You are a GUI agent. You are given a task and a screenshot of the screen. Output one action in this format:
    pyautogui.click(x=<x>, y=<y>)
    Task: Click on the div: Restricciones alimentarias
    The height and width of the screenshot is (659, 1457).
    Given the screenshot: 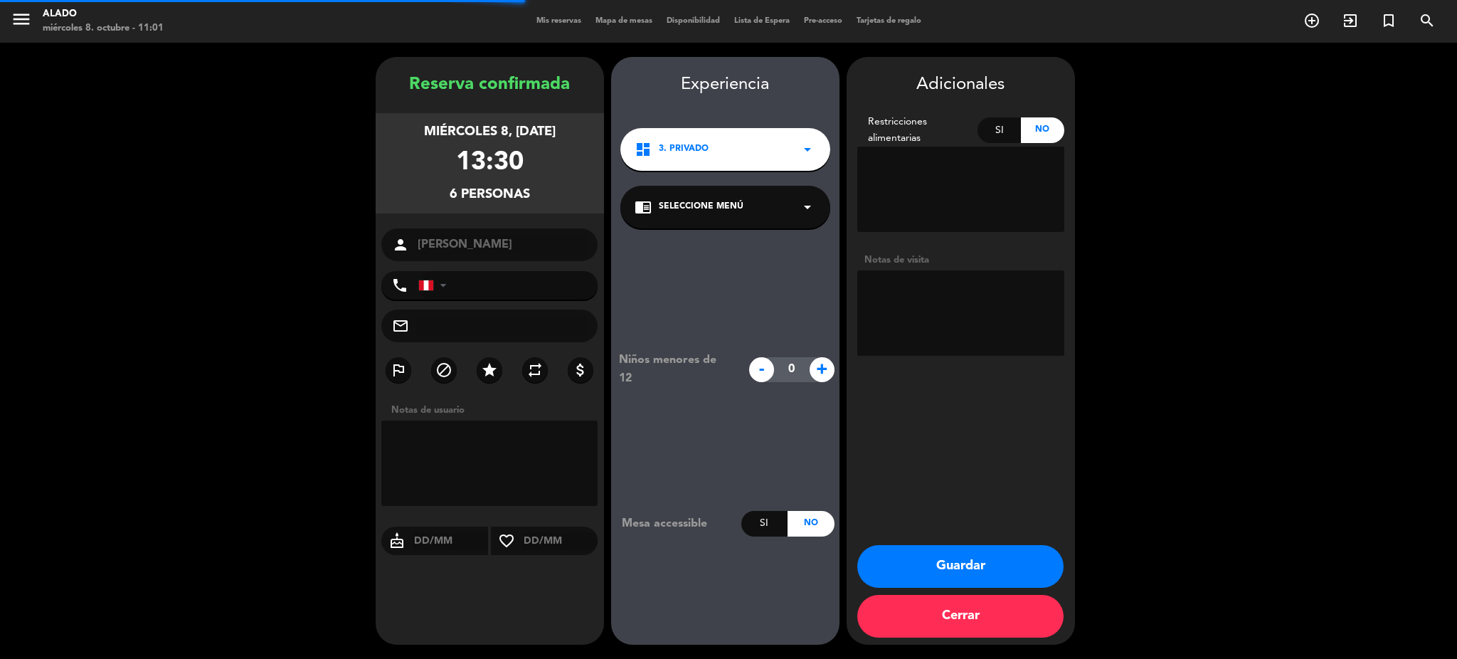 What is the action you would take?
    pyautogui.click(x=917, y=130)
    